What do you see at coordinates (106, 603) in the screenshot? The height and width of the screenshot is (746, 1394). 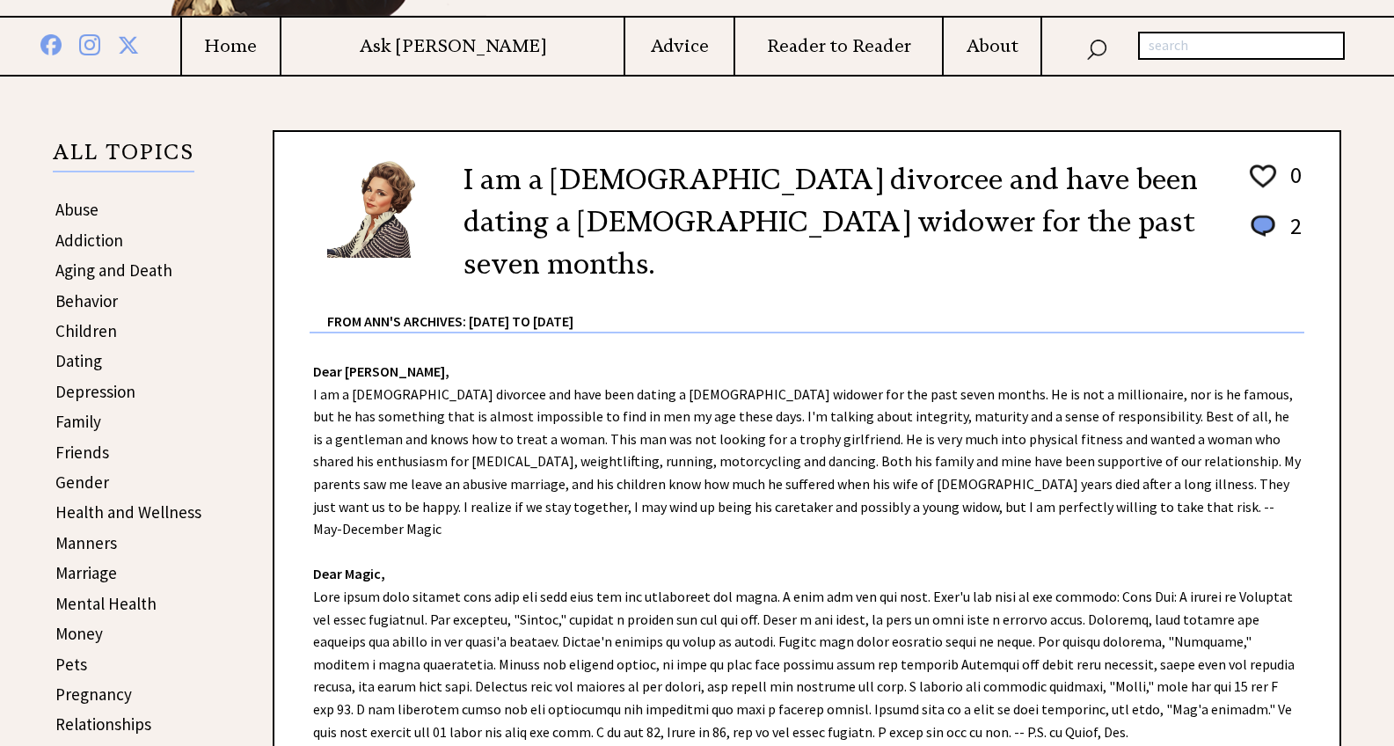 I see `a: Mental Health` at bounding box center [106, 603].